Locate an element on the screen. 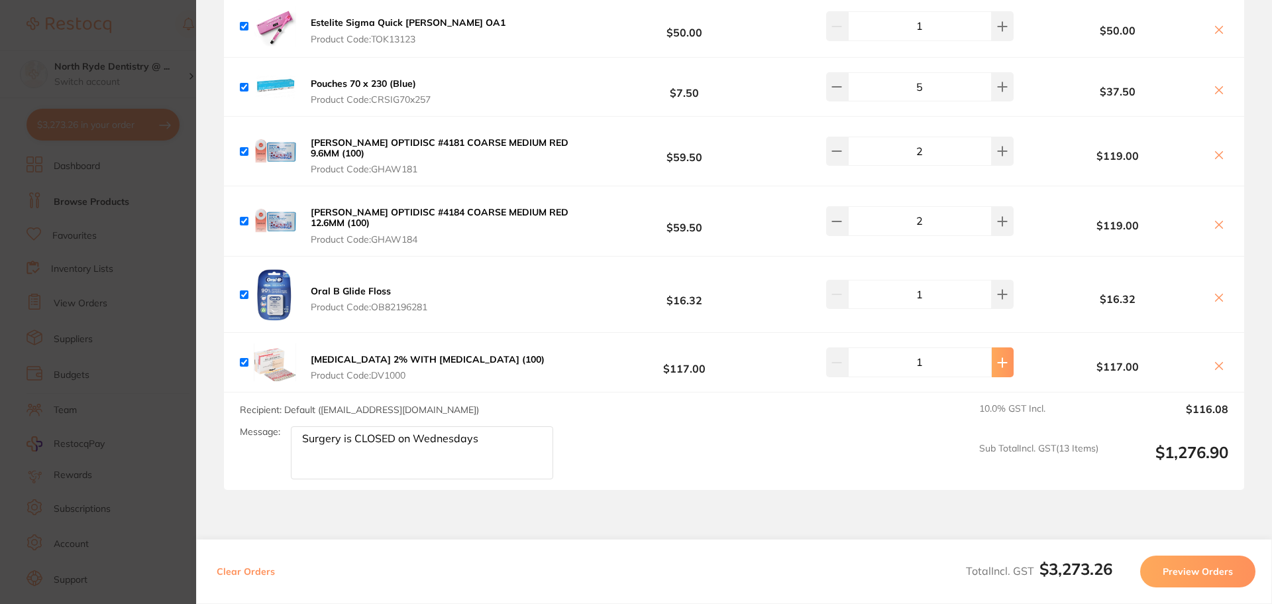 The width and height of the screenshot is (1272, 604). img: NDFuN3Z2ag is located at coordinates (275, 294).